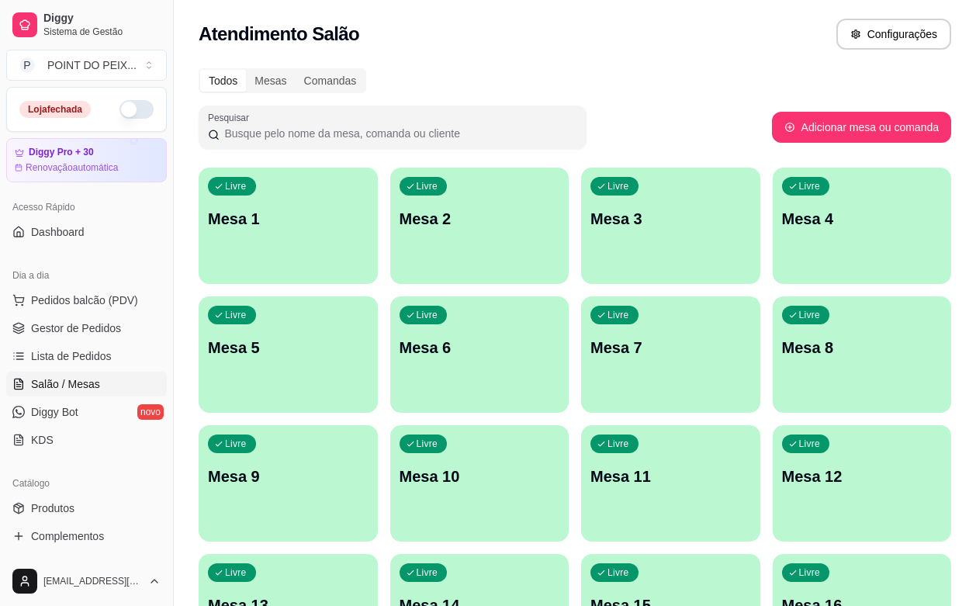 The height and width of the screenshot is (606, 976). I want to click on span: Dashboard, so click(57, 232).